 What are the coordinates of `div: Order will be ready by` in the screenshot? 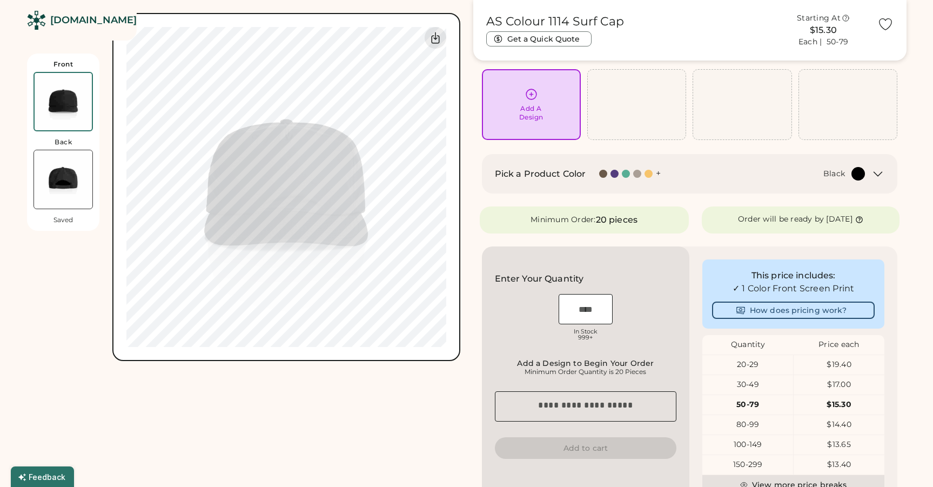 It's located at (781, 219).